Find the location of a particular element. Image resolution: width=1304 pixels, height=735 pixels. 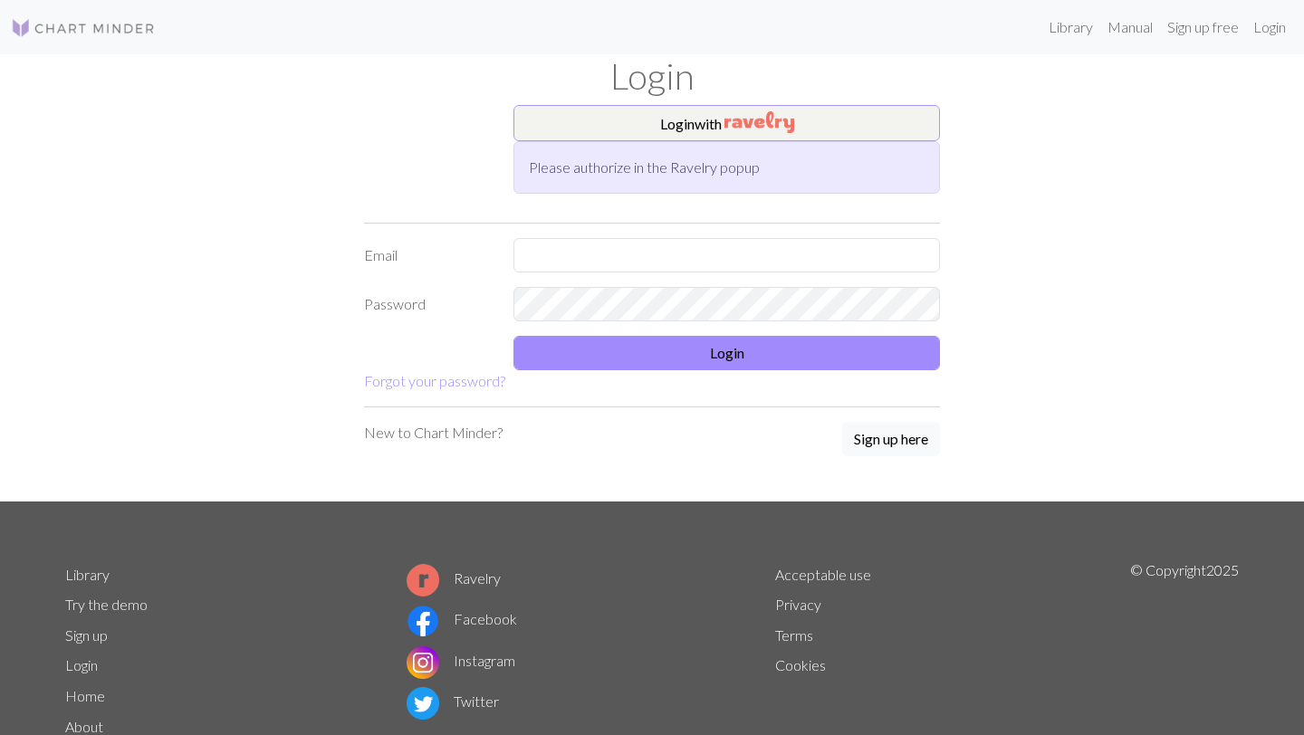

label: Email is located at coordinates (427, 255).